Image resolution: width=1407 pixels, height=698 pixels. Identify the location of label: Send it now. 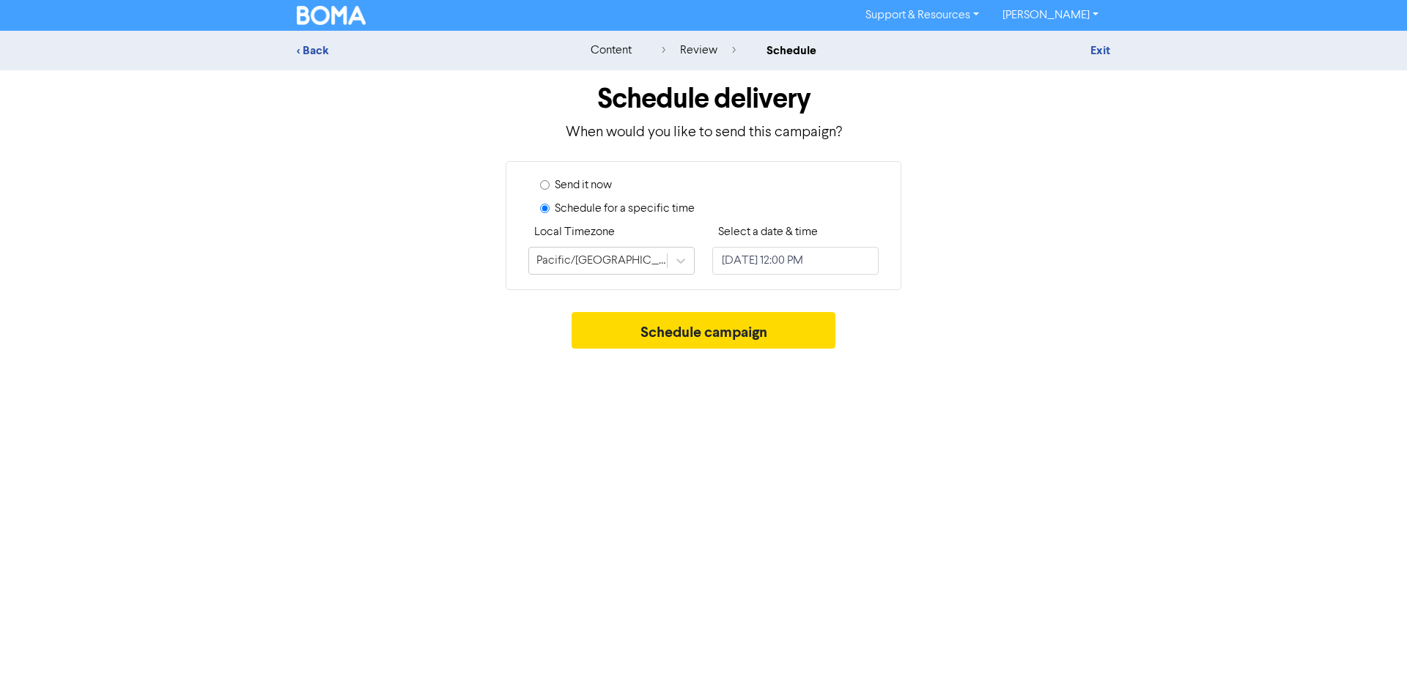
(583, 185).